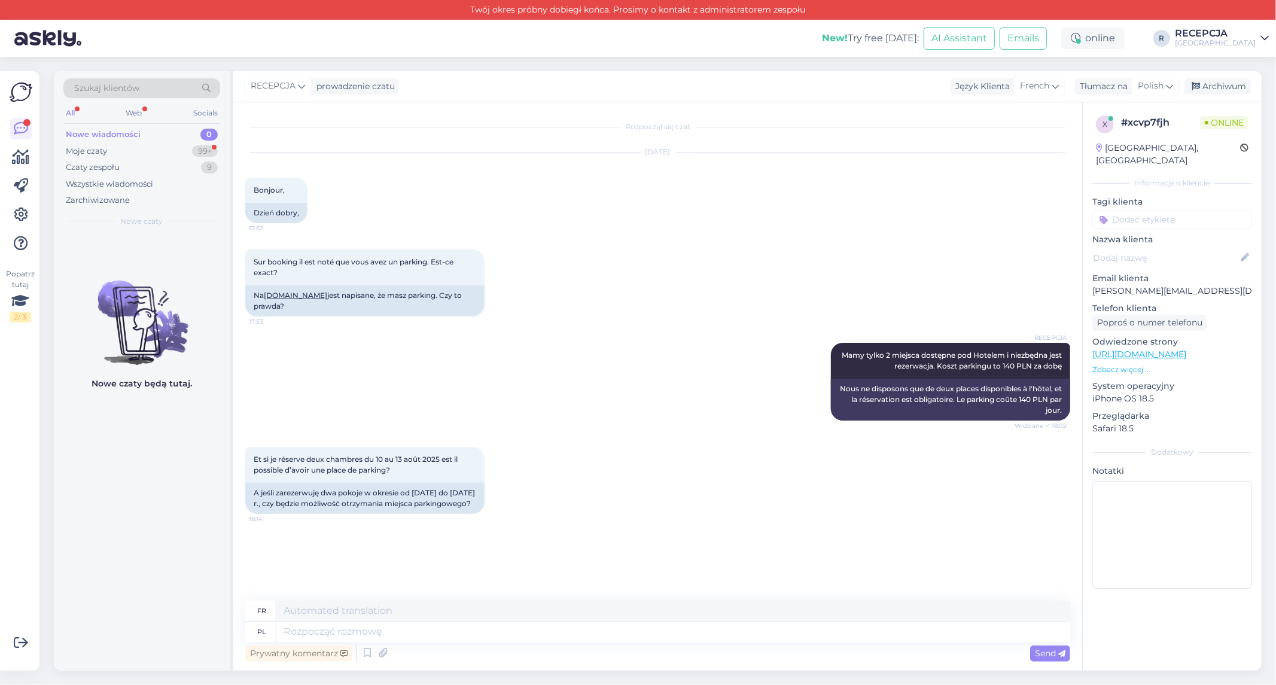  I want to click on div: Dzień dobry,, so click(276, 213).